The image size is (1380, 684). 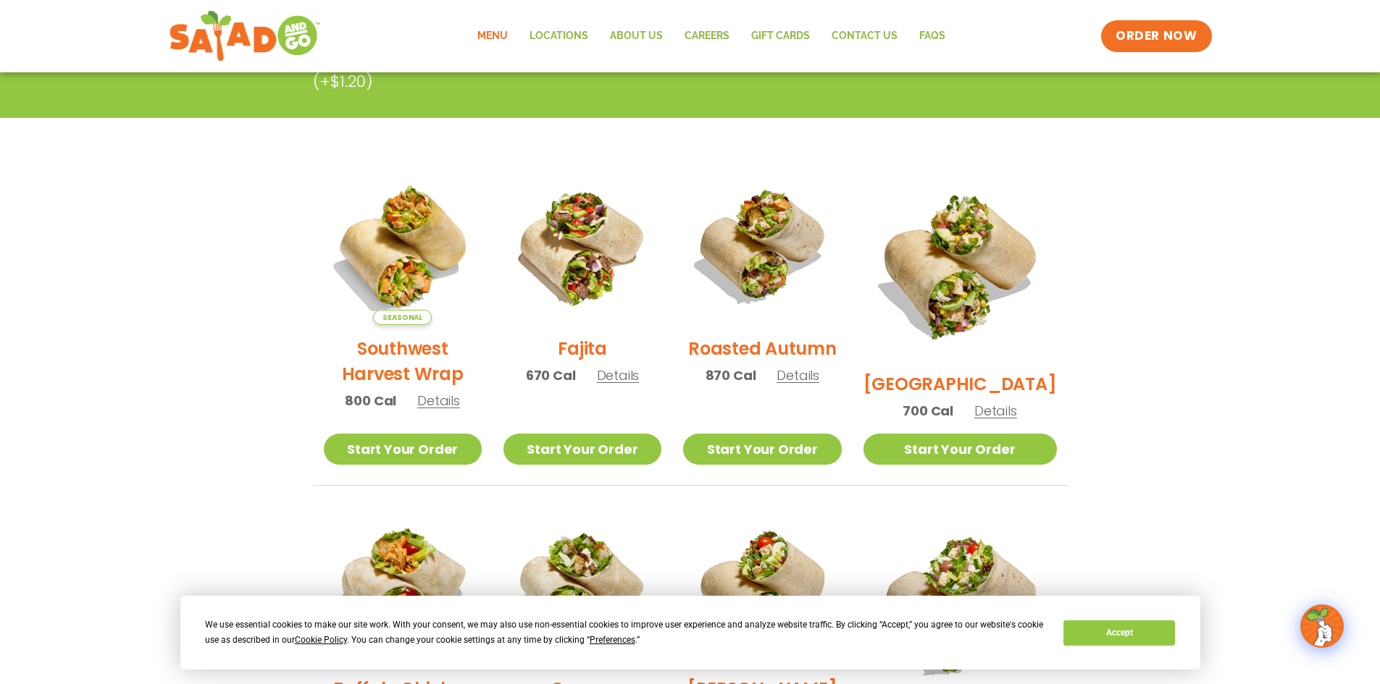 What do you see at coordinates (711, 36) in the screenshot?
I see `nav: Menu` at bounding box center [711, 36].